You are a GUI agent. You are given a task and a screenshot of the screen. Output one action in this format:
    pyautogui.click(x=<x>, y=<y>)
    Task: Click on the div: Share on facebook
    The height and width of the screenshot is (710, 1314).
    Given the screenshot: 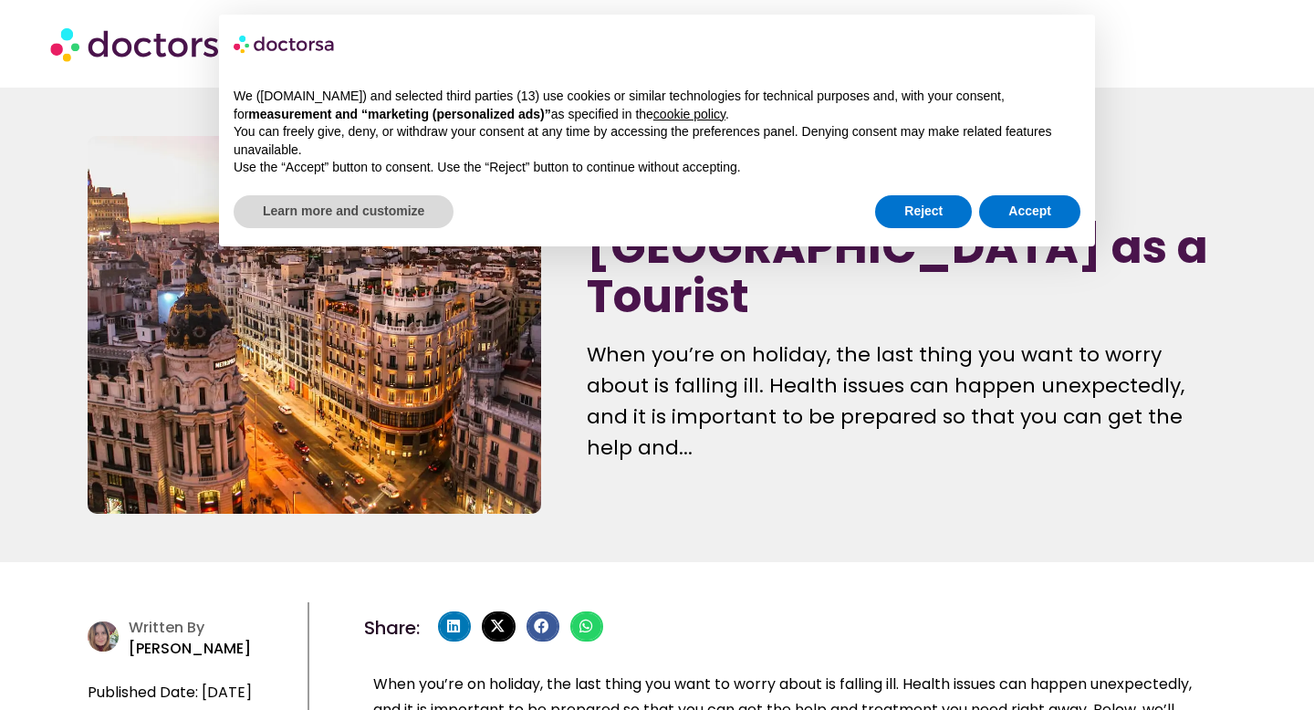 What is the action you would take?
    pyautogui.click(x=543, y=627)
    